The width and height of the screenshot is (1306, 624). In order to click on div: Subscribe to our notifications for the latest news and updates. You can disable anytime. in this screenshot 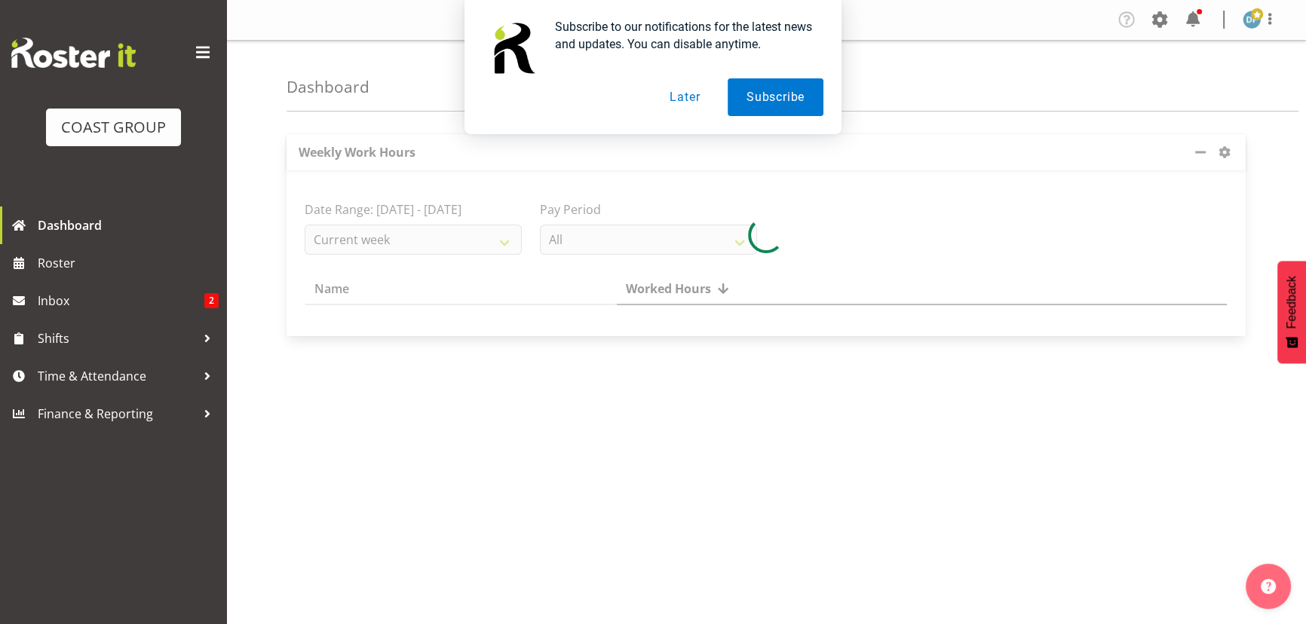, I will do `click(683, 35)`.